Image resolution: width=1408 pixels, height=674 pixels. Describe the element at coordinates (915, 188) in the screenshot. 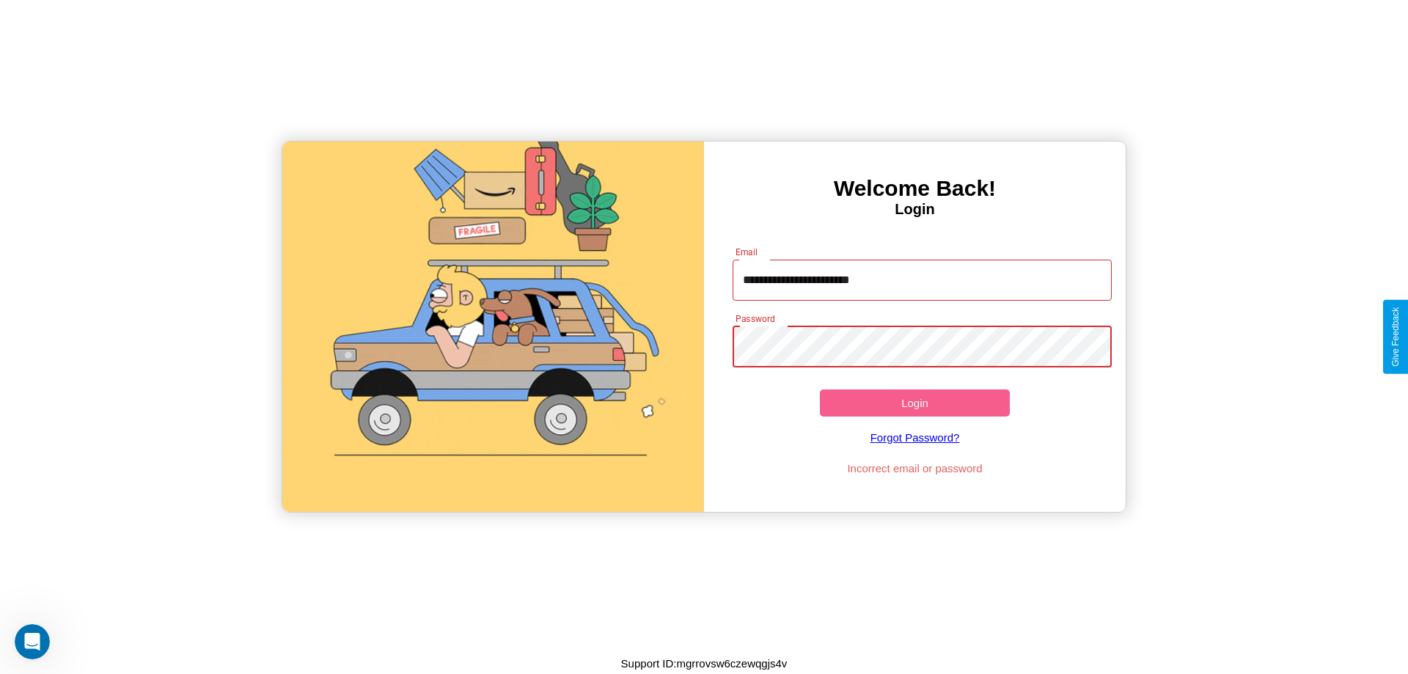

I see `h3: Welcome Back!` at that location.